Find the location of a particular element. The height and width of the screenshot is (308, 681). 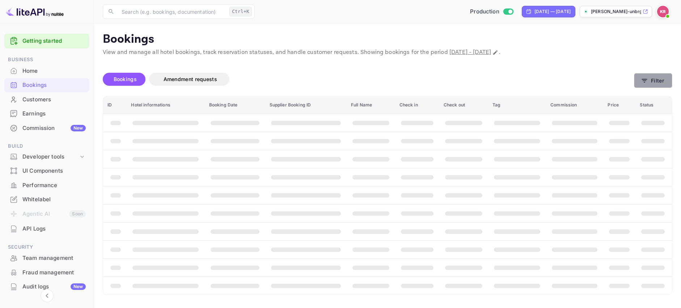

p: Bookings is located at coordinates (387, 39).